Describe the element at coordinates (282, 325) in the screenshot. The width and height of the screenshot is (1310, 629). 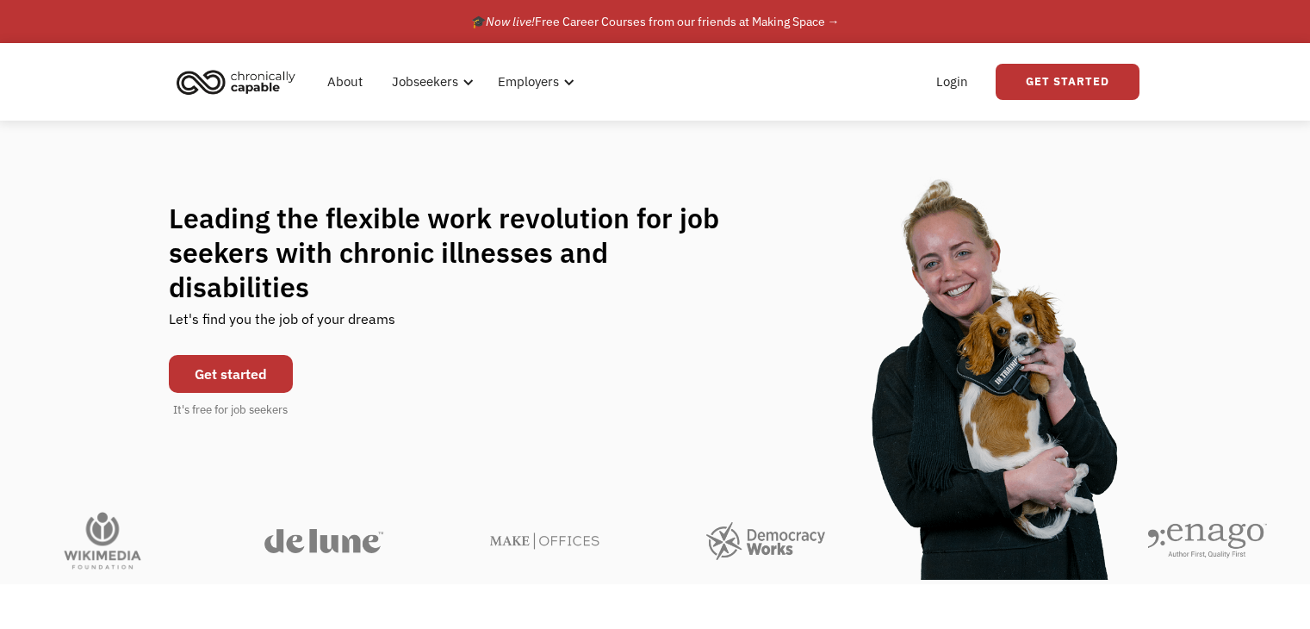
I see `div: Let's find you the job of your dreams` at that location.